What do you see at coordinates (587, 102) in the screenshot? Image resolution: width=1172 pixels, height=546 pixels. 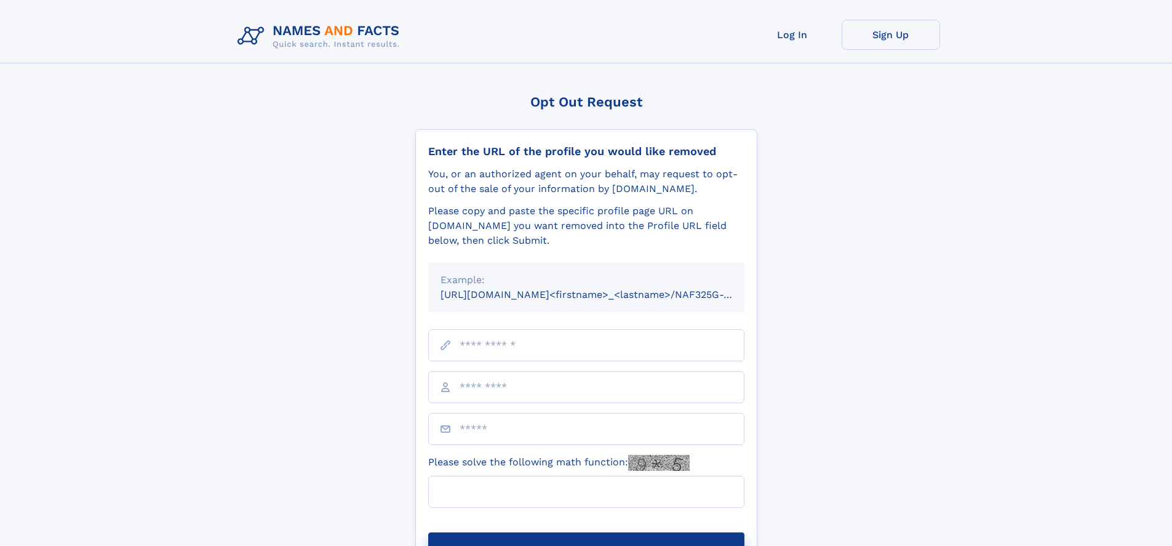 I see `div: Opt Out Request` at bounding box center [587, 102].